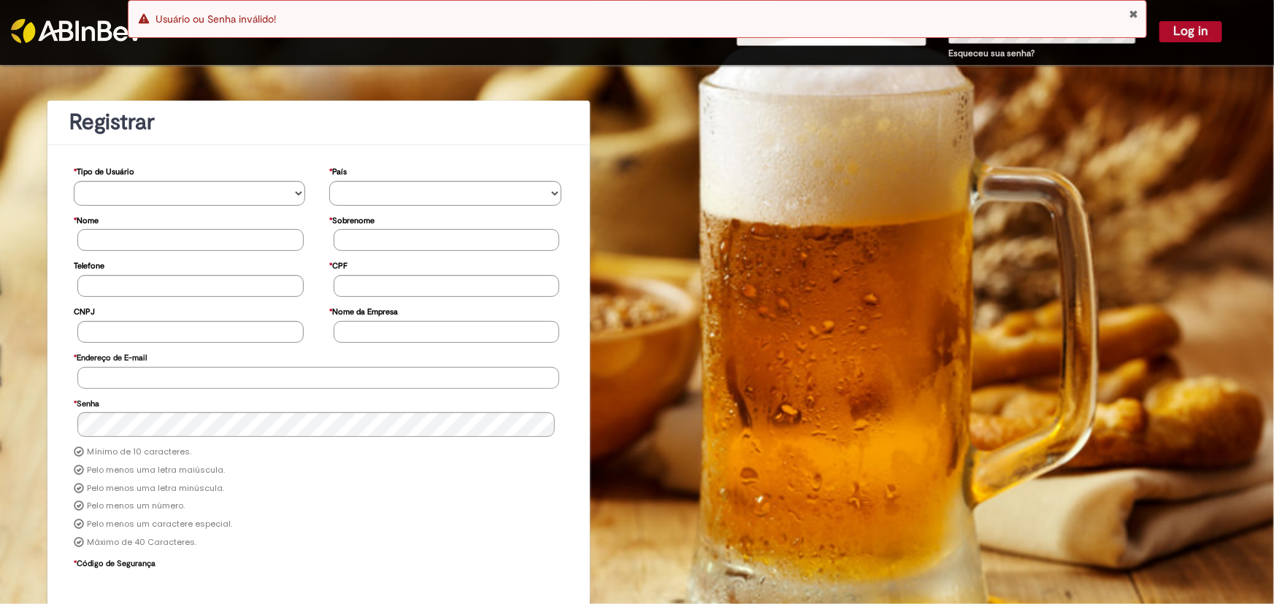 This screenshot has height=604, width=1274. Describe the element at coordinates (89, 264) in the screenshot. I see `label: Telefone` at that location.